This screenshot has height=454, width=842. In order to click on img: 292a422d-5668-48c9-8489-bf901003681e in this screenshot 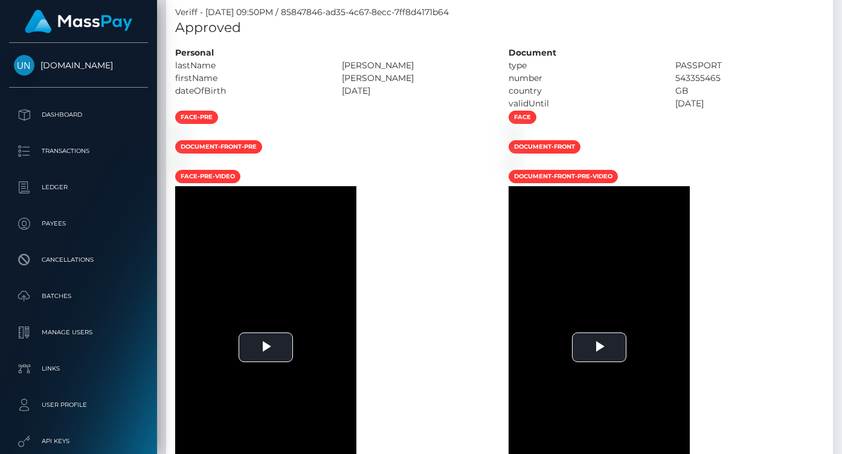, I will do `click(180, 133)`.